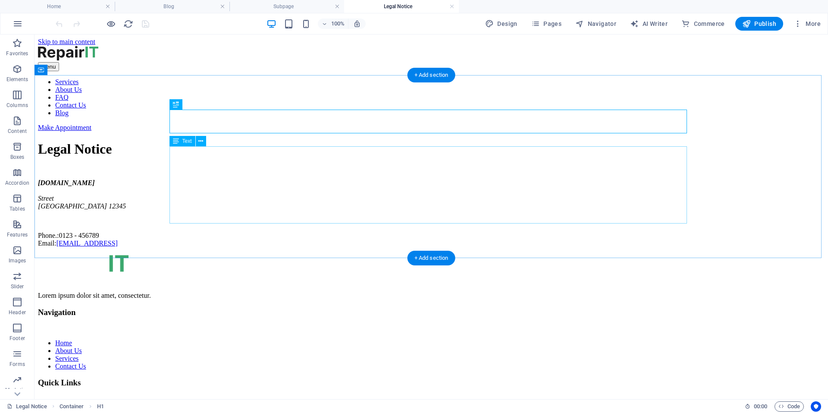 This screenshot has width=828, height=413. I want to click on p: Content, so click(17, 131).